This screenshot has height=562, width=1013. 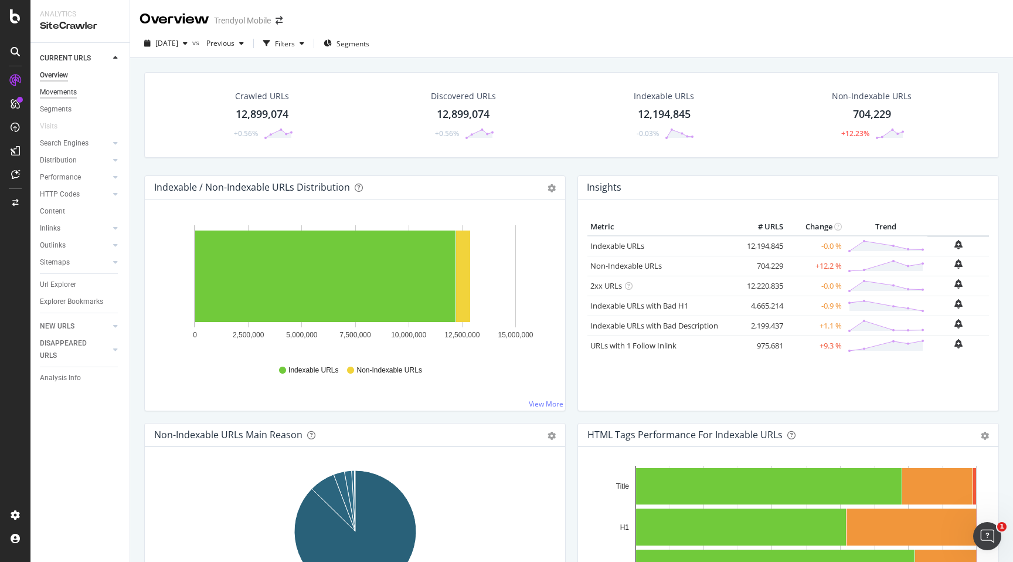 What do you see at coordinates (872, 114) in the screenshot?
I see `div: 704,229` at bounding box center [872, 114].